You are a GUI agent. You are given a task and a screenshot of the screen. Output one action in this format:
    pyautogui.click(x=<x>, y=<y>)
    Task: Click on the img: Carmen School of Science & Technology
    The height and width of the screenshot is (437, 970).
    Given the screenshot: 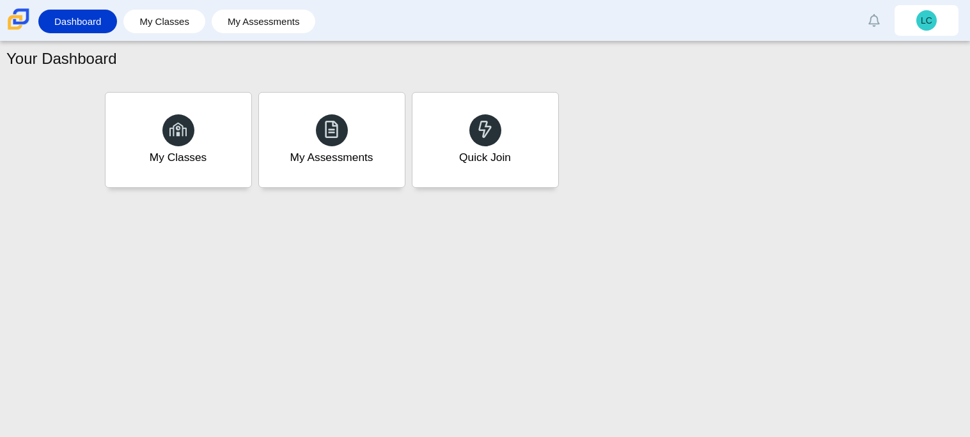 What is the action you would take?
    pyautogui.click(x=19, y=19)
    